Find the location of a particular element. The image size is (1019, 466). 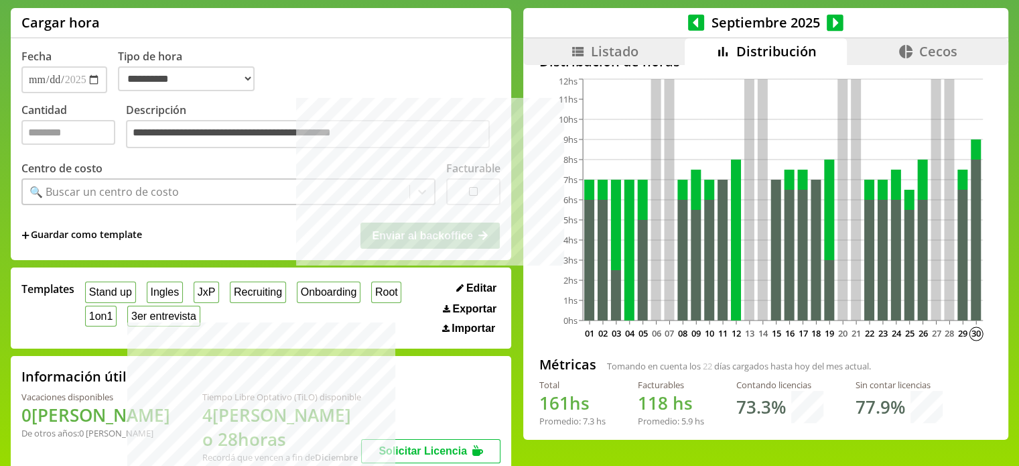

b: Diciembre is located at coordinates (336, 457).